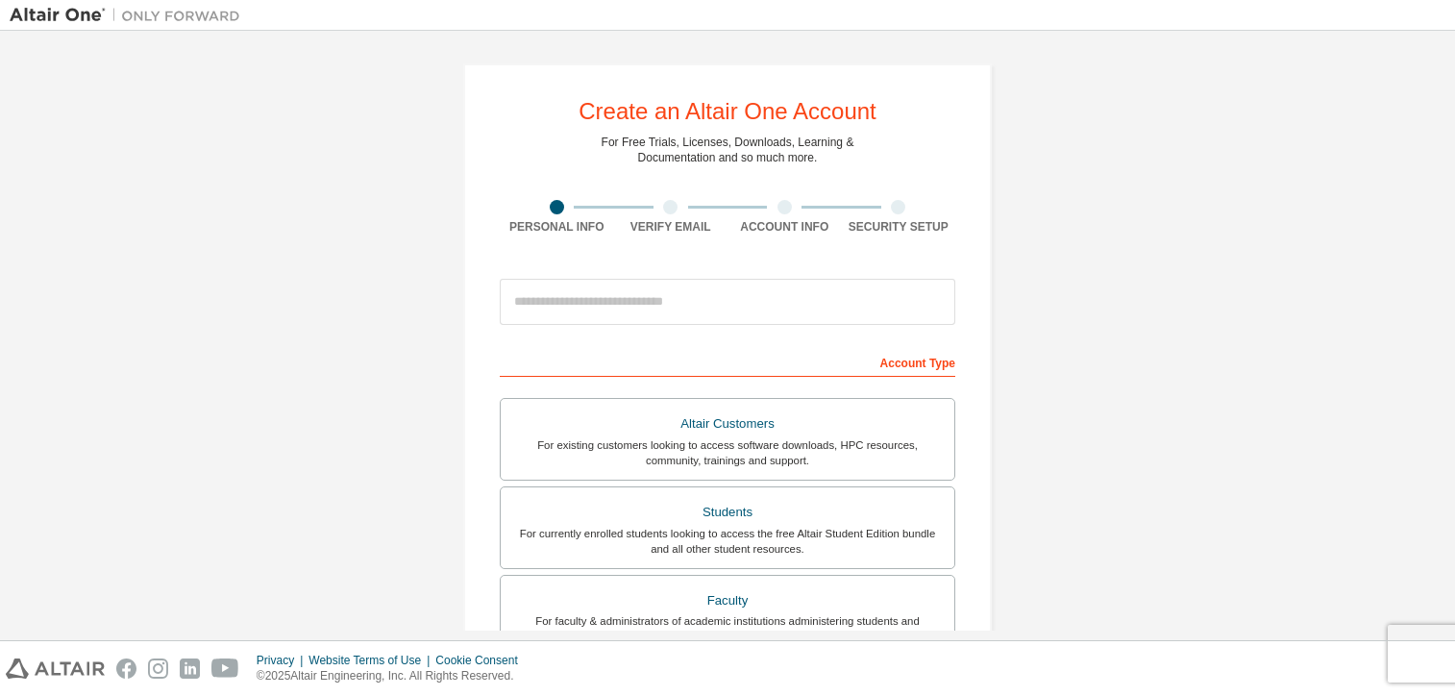 The image size is (1455, 696). Describe the element at coordinates (728, 424) in the screenshot. I see `div: Altair Customers` at that location.